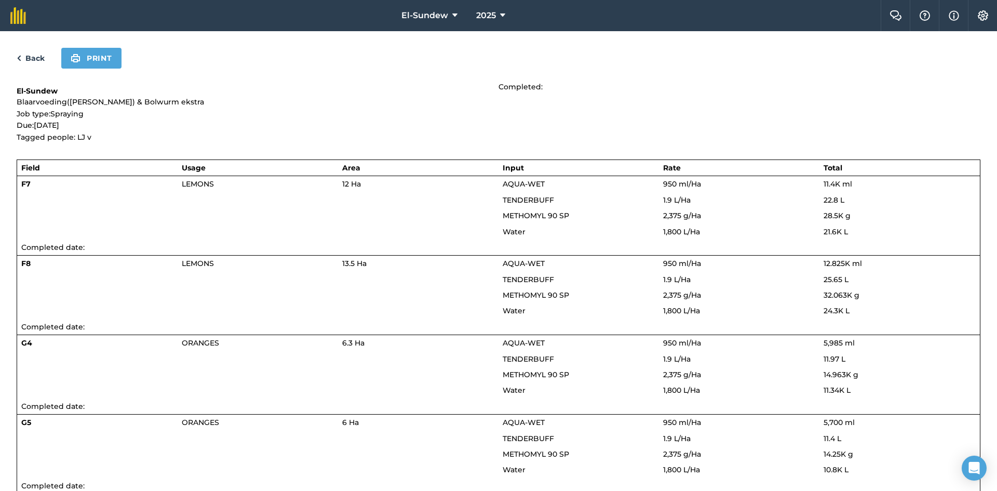  What do you see at coordinates (899, 343) in the screenshot?
I see `td: 5,985 ml` at bounding box center [899, 343].